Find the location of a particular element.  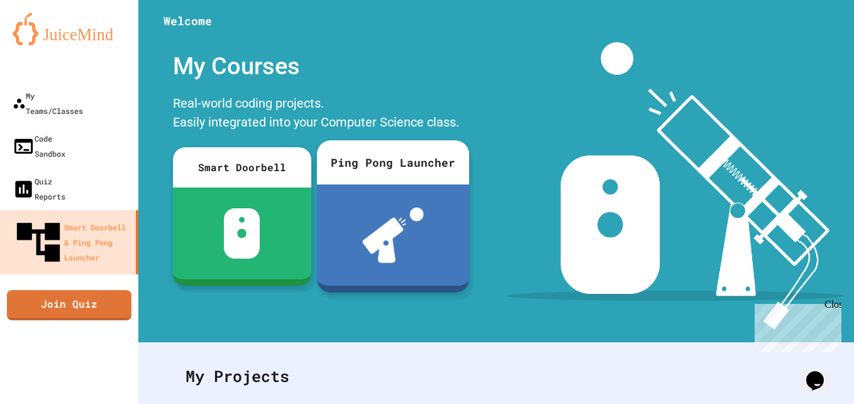

div: Real-world coding projects. Easily integrated into your Computer Science class. is located at coordinates (318, 114).